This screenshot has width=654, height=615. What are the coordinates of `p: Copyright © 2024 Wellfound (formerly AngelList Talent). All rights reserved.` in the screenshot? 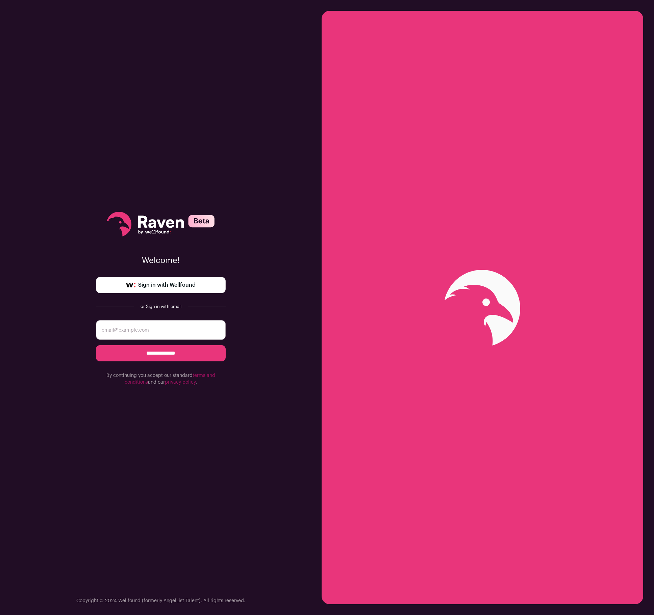 It's located at (161, 601).